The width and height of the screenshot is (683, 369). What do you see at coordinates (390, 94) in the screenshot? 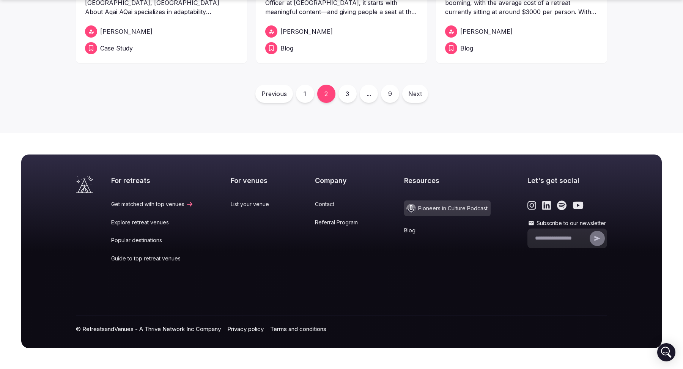
I see `a: 9` at bounding box center [390, 94].